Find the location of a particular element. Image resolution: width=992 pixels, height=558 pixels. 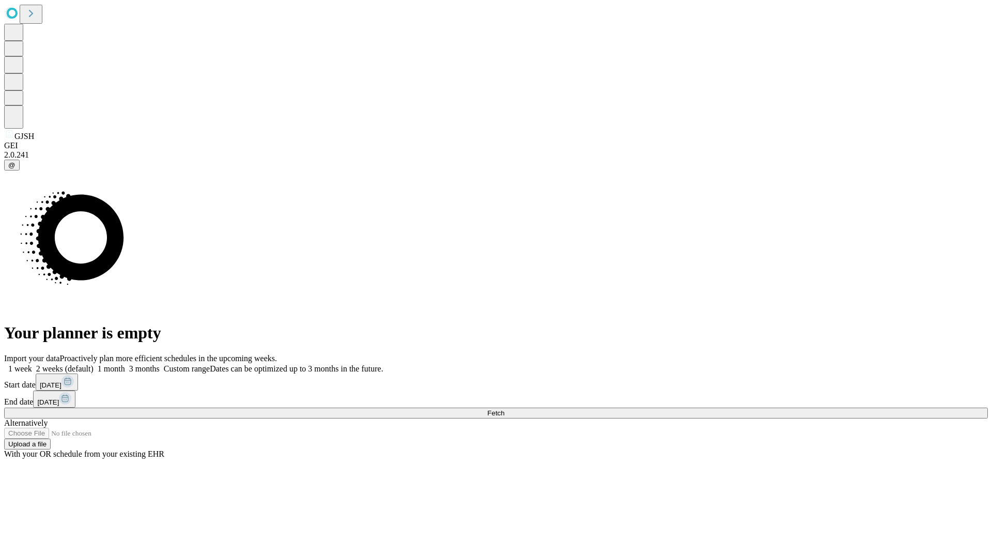

div: End date is located at coordinates (496, 399).